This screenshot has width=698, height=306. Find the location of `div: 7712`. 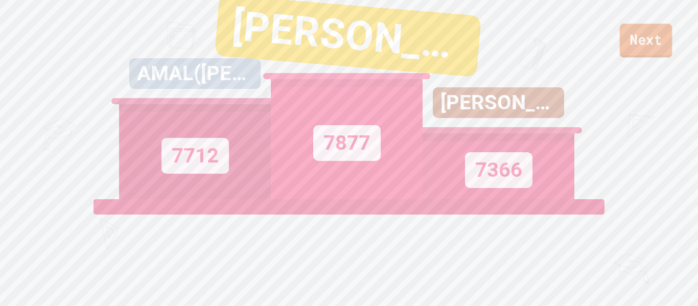

div: 7712 is located at coordinates (195, 156).